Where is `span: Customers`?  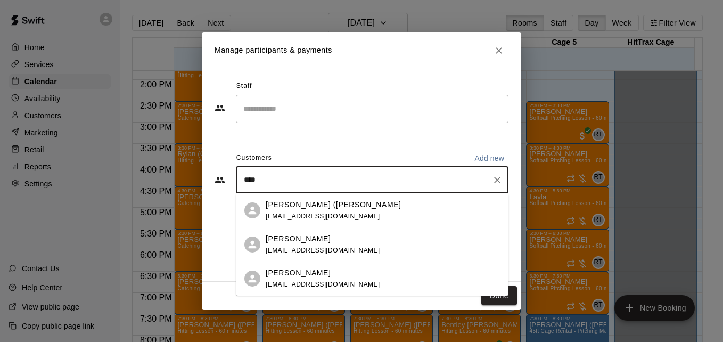 span: Customers is located at coordinates (254, 158).